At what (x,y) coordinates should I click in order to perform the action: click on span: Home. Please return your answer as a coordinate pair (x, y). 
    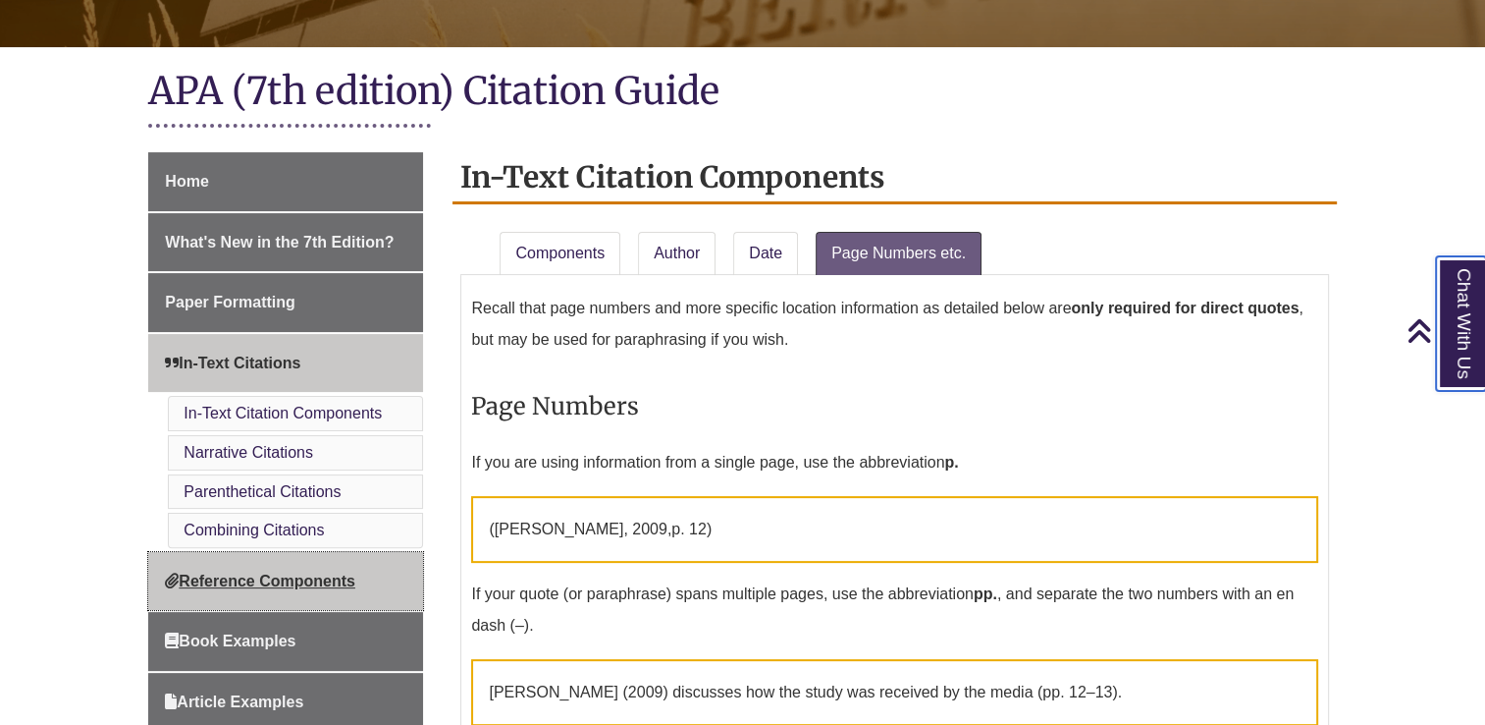
    Looking at the image, I should click on (187, 181).